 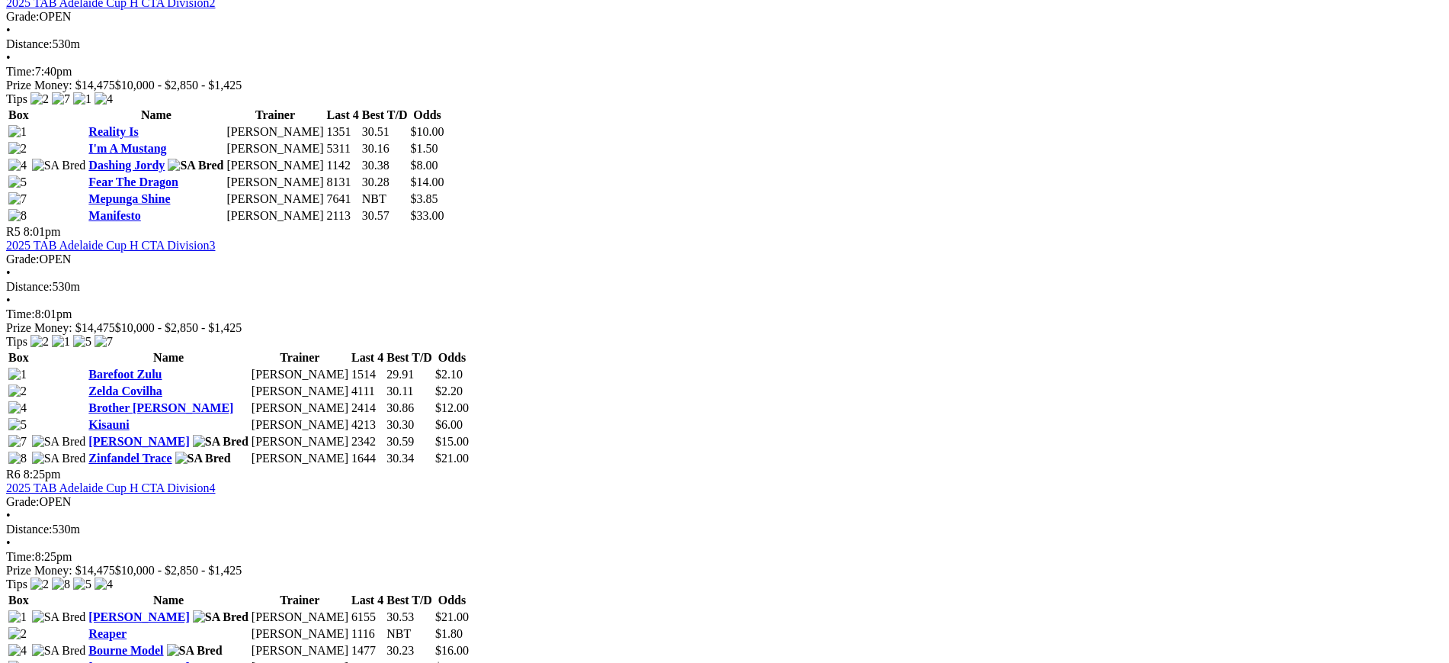 What do you see at coordinates (368, 634) in the screenshot?
I see `td: 1116` at bounding box center [368, 634].